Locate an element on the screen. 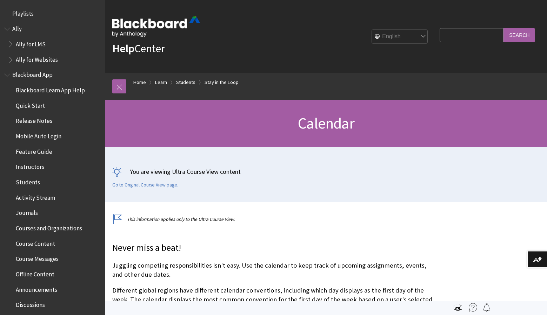 This screenshot has height=315, width=547. span: Ally is located at coordinates (17, 28).